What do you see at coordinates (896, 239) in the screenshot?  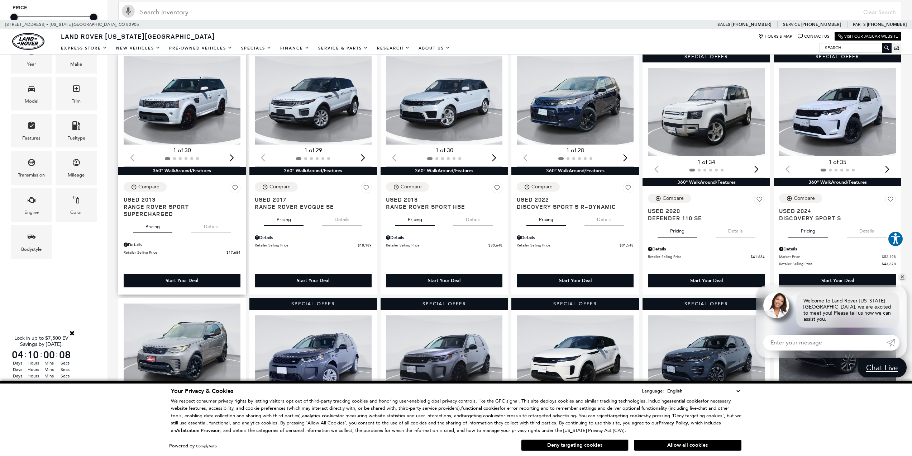 I see `button: Explore your accessibility options` at bounding box center [896, 239].